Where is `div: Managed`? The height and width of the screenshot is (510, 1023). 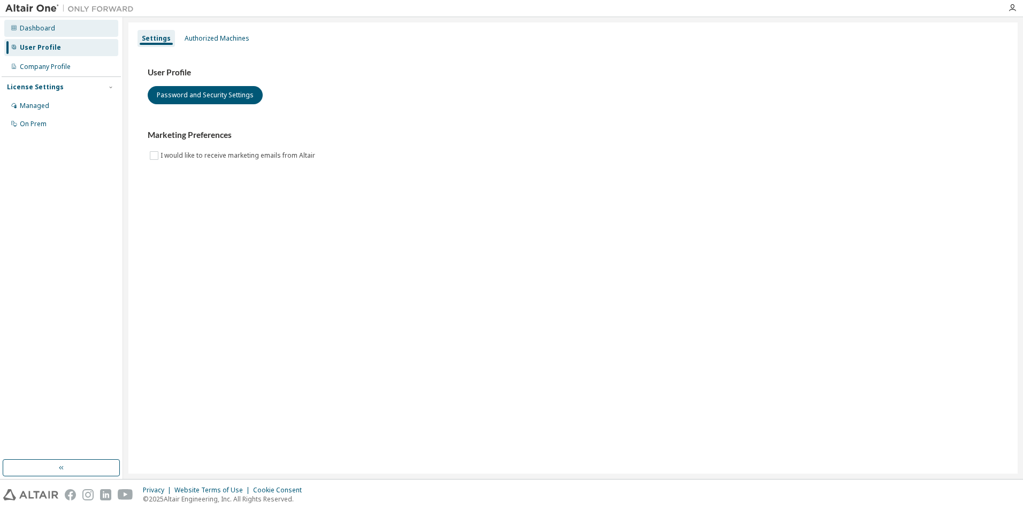 div: Managed is located at coordinates (34, 106).